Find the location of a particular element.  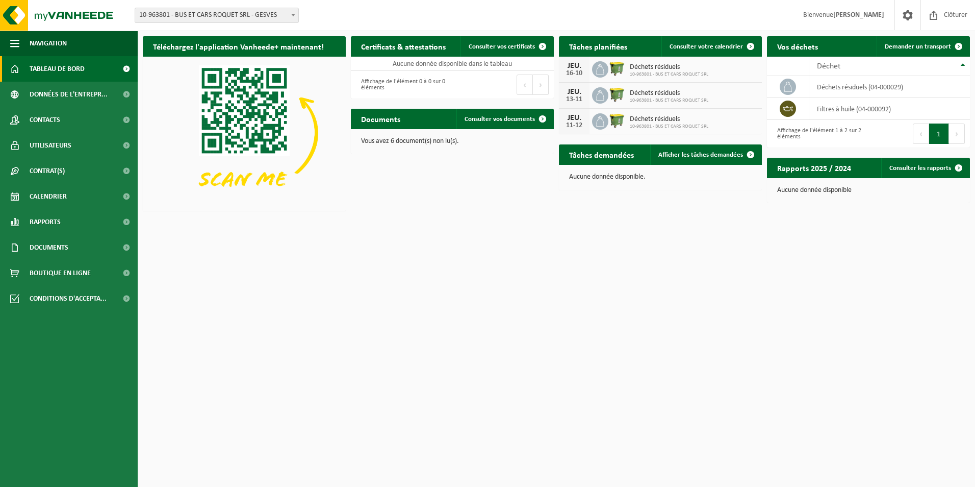

p: Aucune donnée disponible is located at coordinates (869, 190).